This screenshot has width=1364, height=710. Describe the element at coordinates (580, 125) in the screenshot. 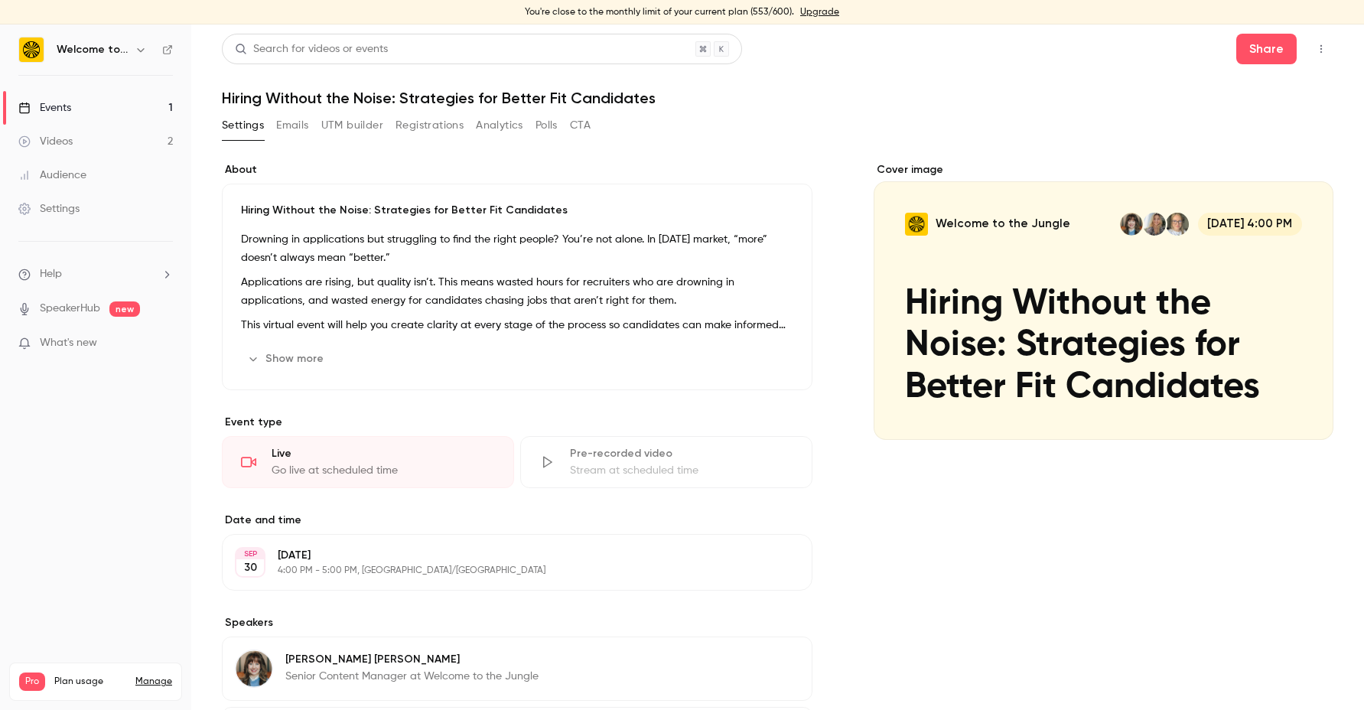

I see `button: CTA` at that location.